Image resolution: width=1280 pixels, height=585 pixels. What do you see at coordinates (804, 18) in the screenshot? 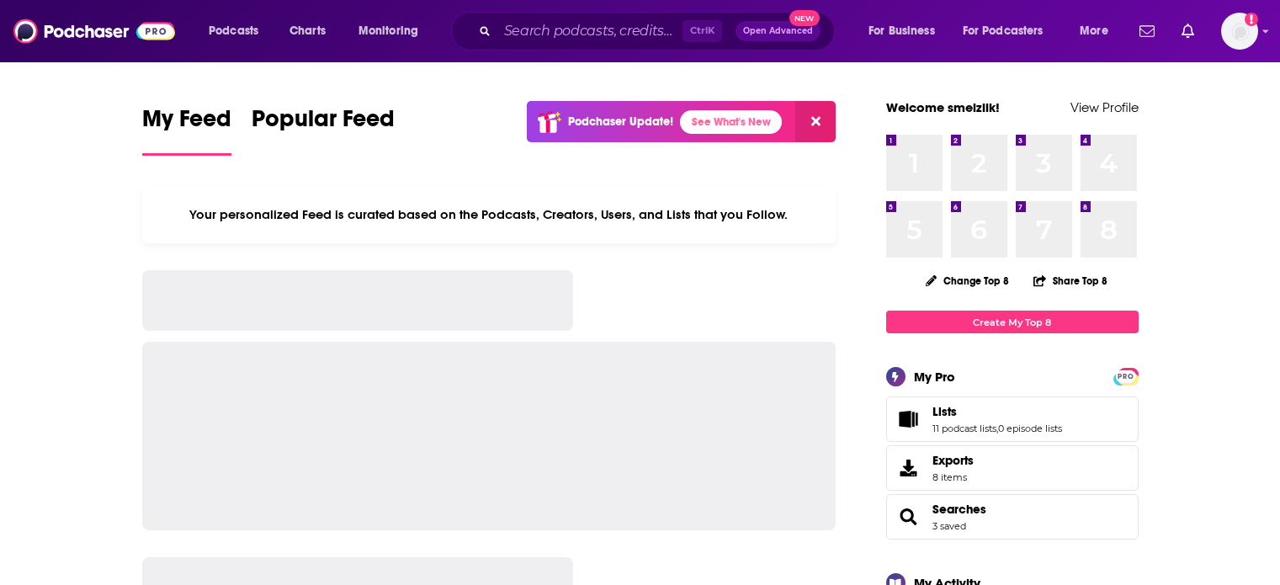
I see `span: New` at bounding box center [804, 18].